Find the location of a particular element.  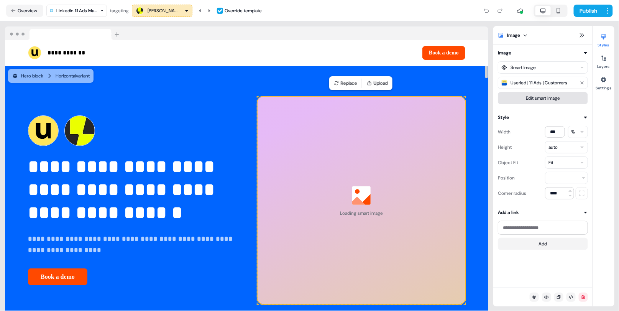

div: Style is located at coordinates (503, 117).